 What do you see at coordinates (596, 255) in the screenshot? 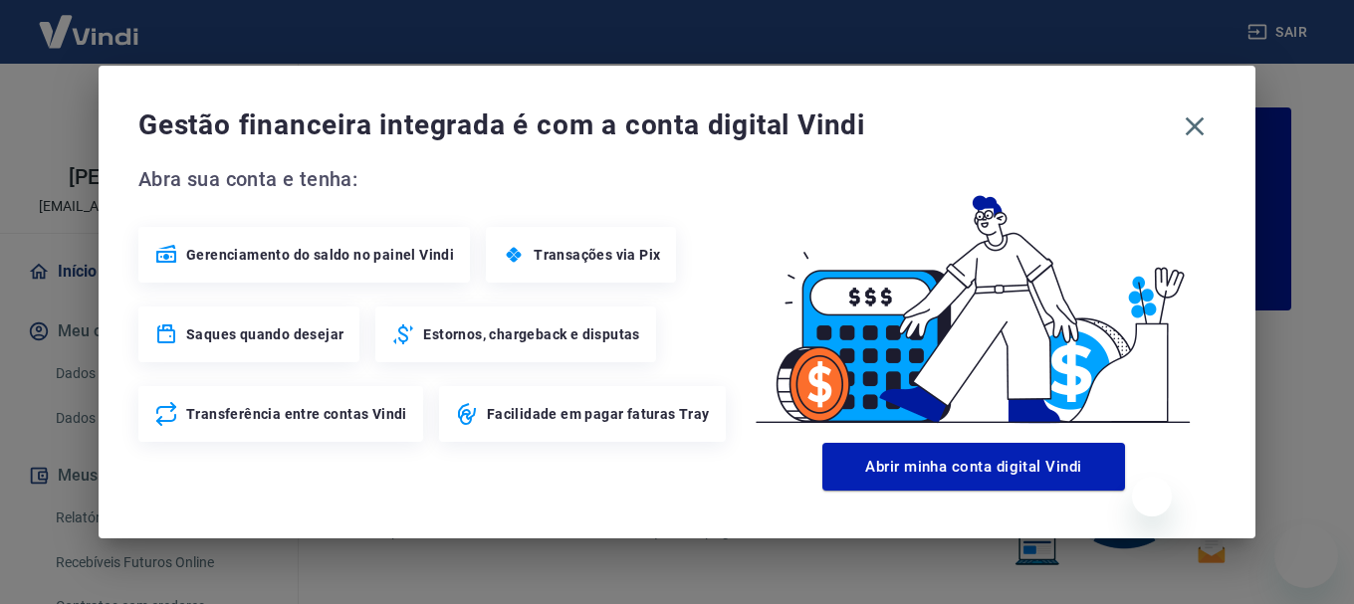
I see `span: Transações via Pix` at bounding box center [596, 255].